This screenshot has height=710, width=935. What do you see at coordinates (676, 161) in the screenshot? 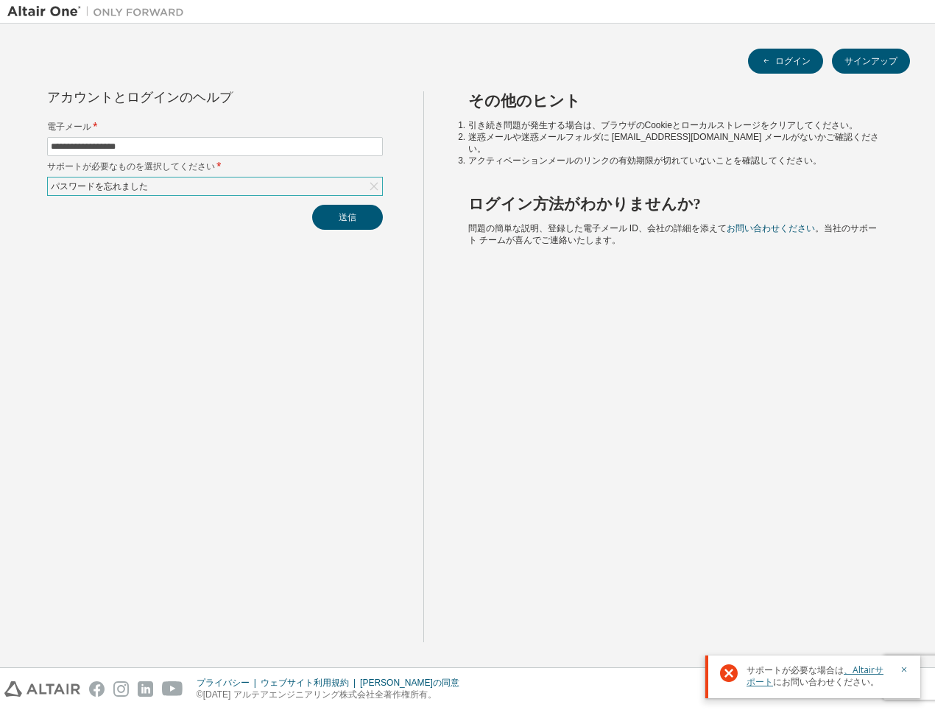
I see `li: アクティベーションメールのリンクの有効期限が切れていないことを確認してください。` at bounding box center [676, 161].